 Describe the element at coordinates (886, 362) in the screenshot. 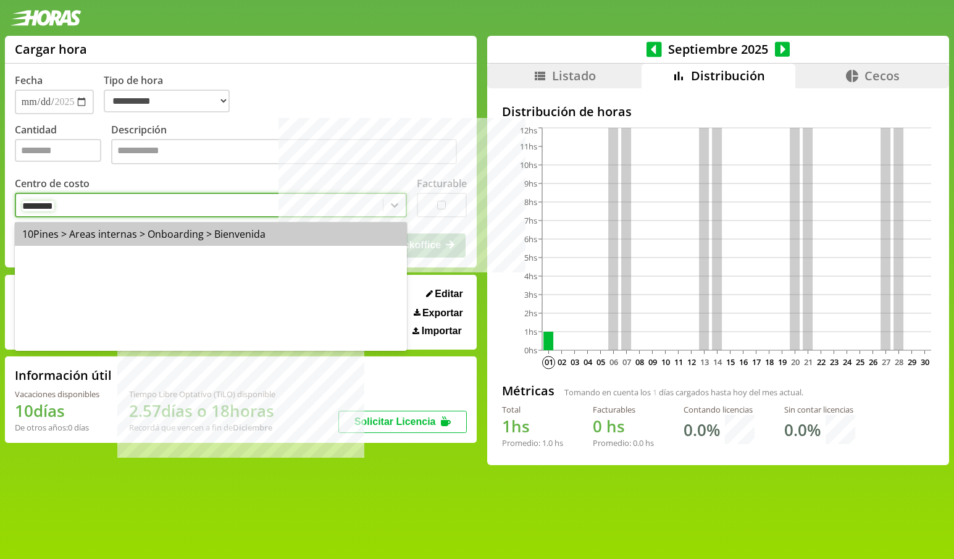

I see `text: 27` at that location.